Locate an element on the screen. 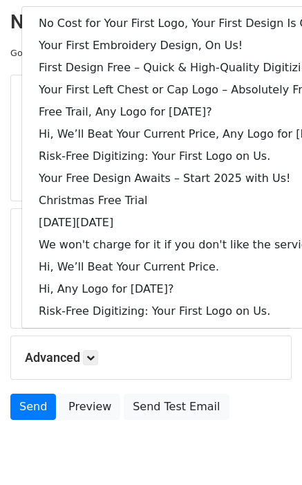 The image size is (302, 485). h2: New Campaign is located at coordinates (151, 22).